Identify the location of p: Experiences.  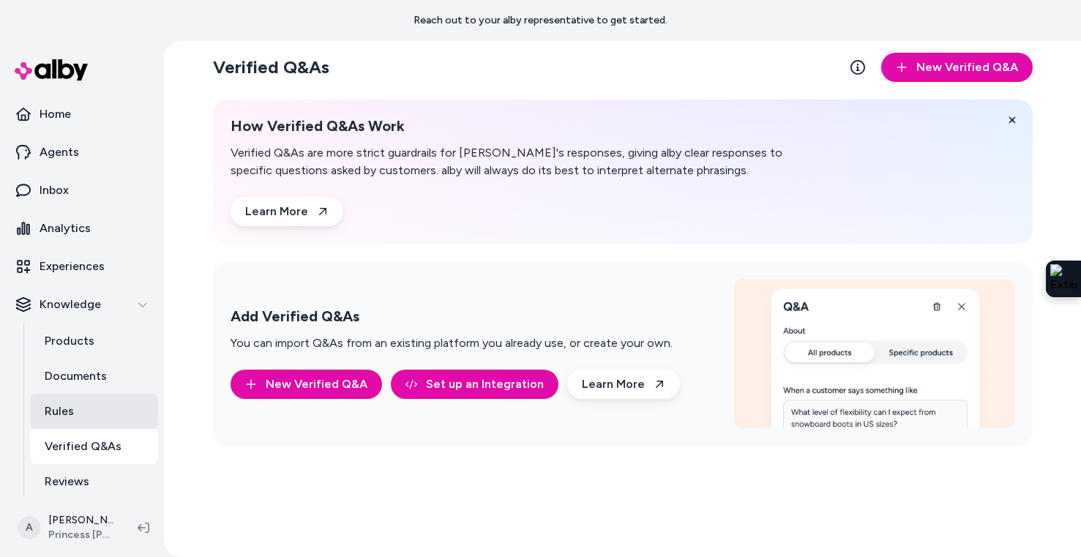
(72, 266).